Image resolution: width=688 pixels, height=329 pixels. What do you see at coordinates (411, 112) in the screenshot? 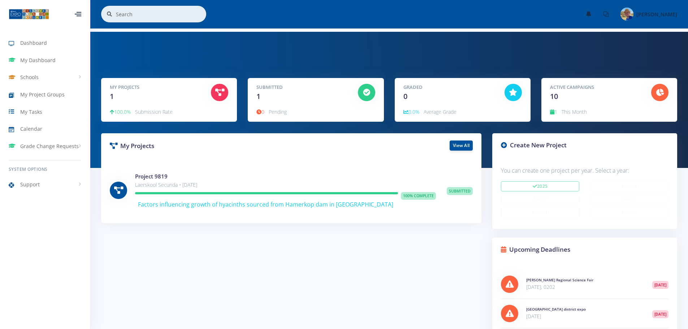
I see `span: 0.0%` at bounding box center [411, 112].